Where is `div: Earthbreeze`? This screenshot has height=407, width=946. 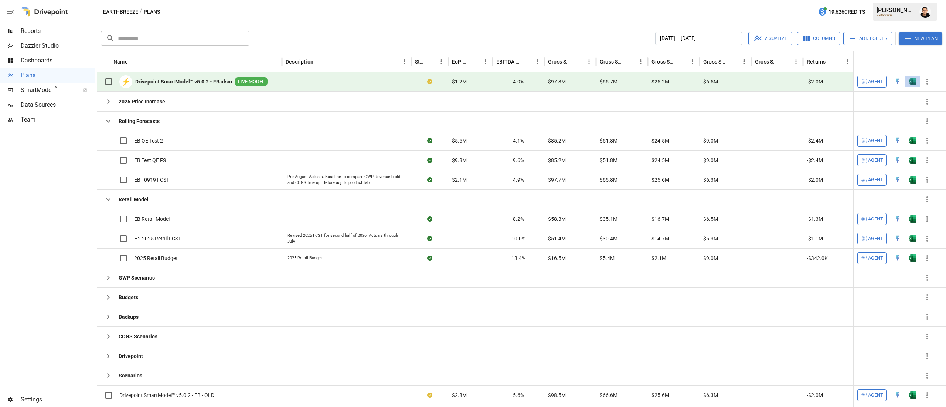
div: Earthbreeze is located at coordinates (896, 15).